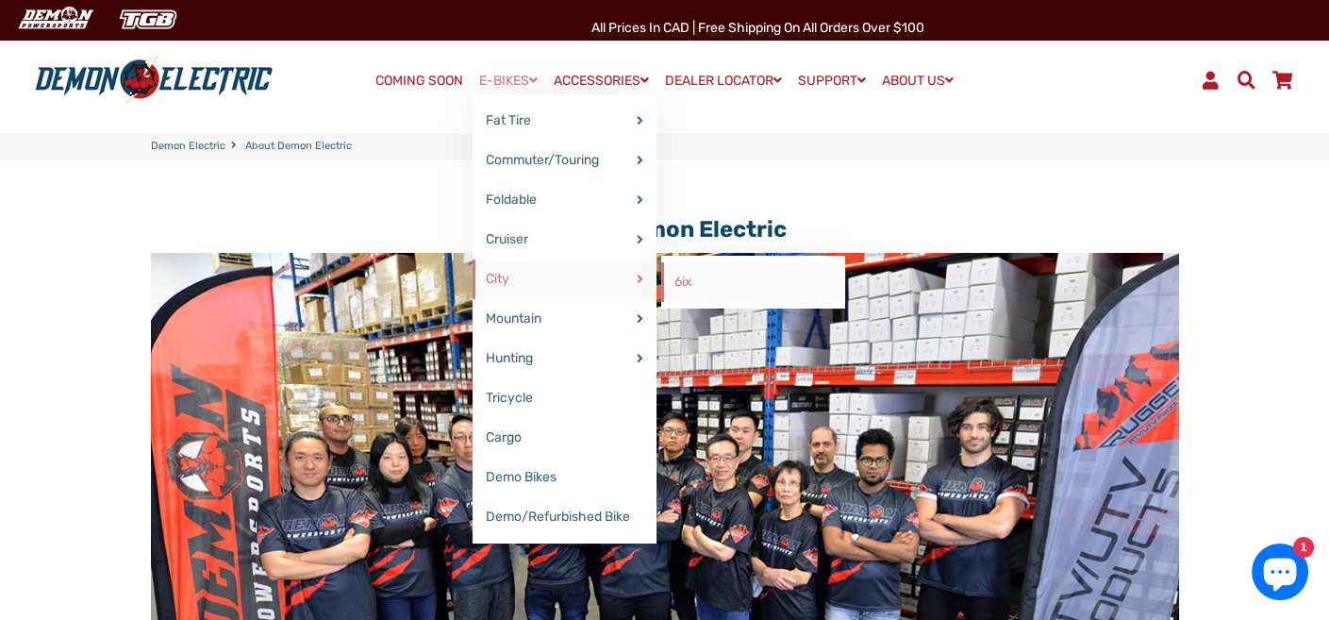  What do you see at coordinates (564, 279) in the screenshot?
I see `a: City` at bounding box center [564, 279].